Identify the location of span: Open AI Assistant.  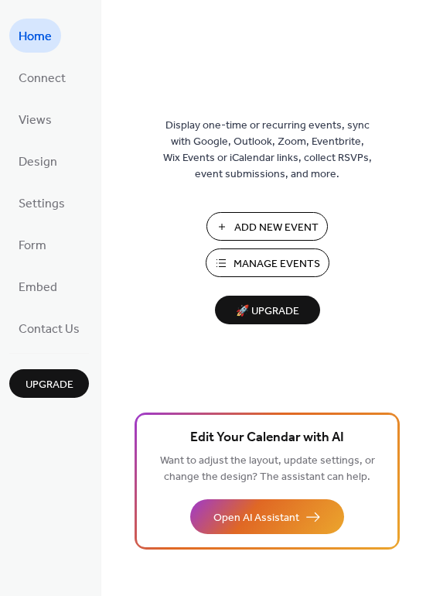
(256, 518).